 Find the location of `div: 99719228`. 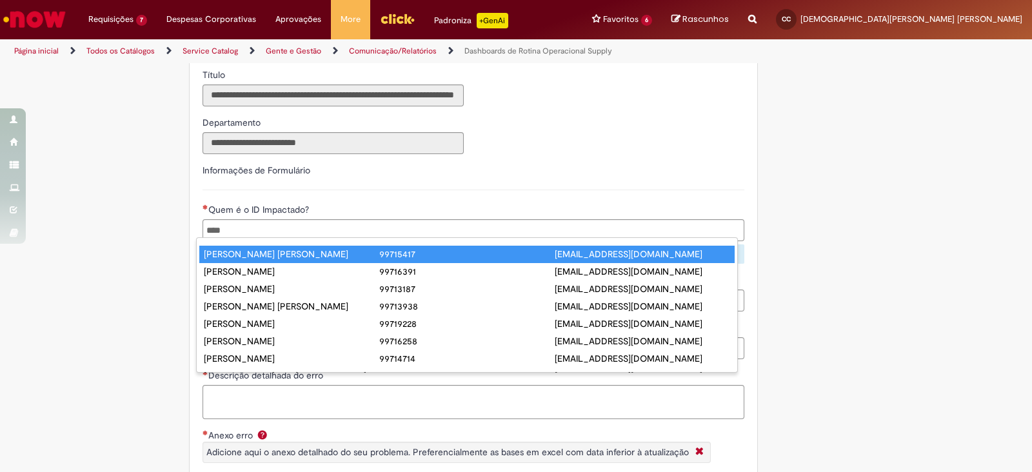

div: 99719228 is located at coordinates (467, 324).